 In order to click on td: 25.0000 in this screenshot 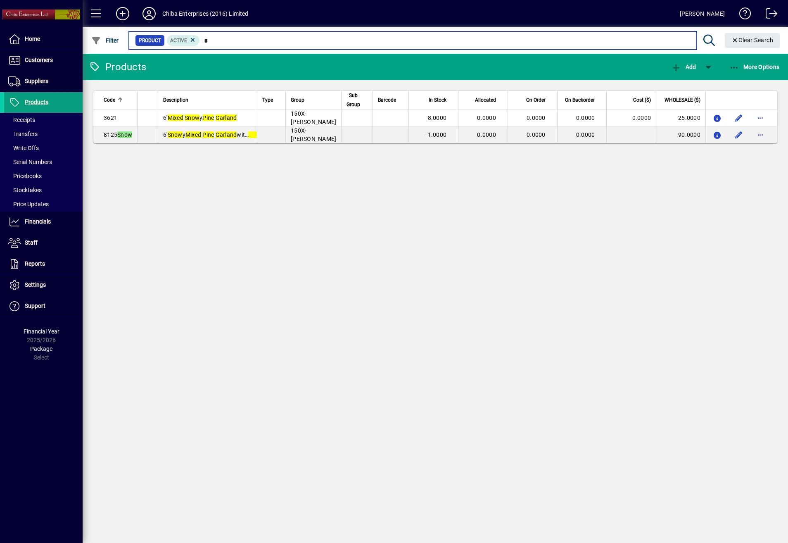, I will do `click(681, 118)`.